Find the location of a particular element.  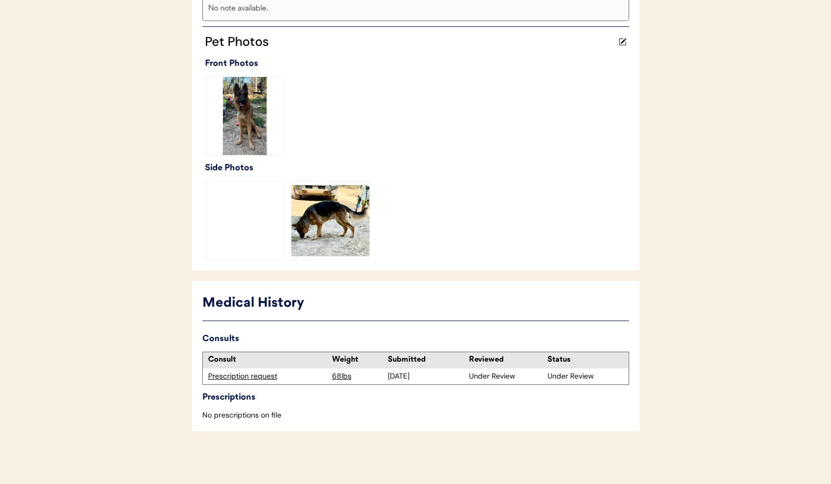

div: Prescription request is located at coordinates (267, 376).